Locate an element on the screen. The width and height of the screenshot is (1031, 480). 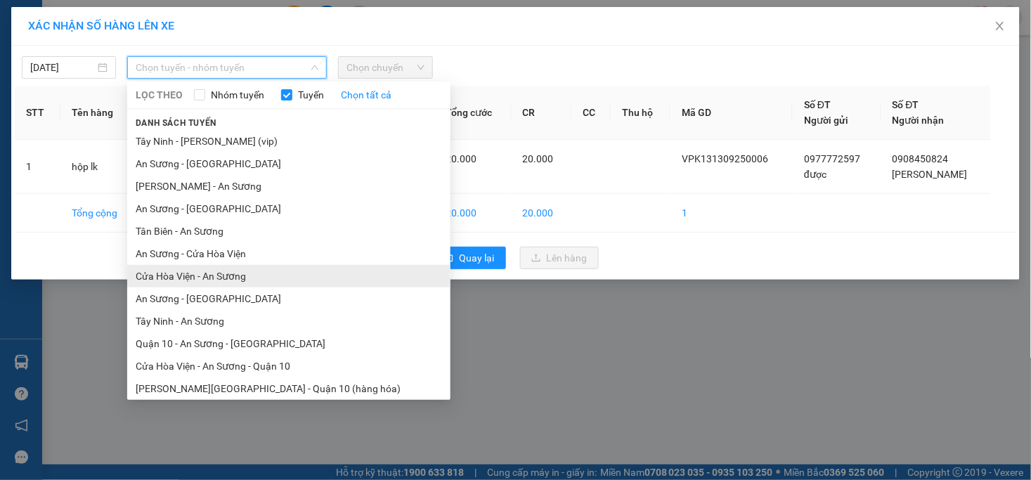
th: Mã GD is located at coordinates (731, 112).